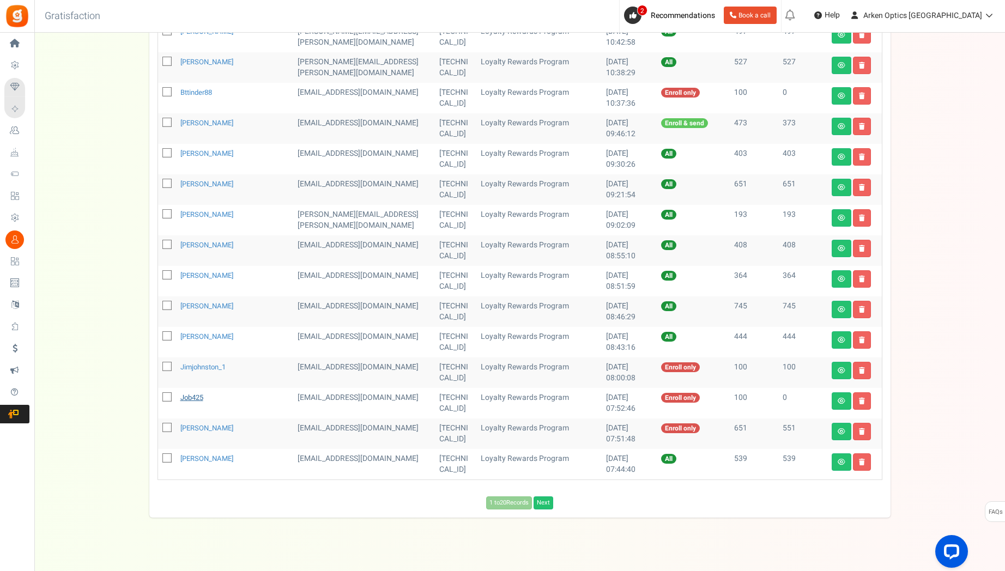 This screenshot has height=571, width=1005. Describe the element at coordinates (192, 397) in the screenshot. I see `a: job425` at that location.